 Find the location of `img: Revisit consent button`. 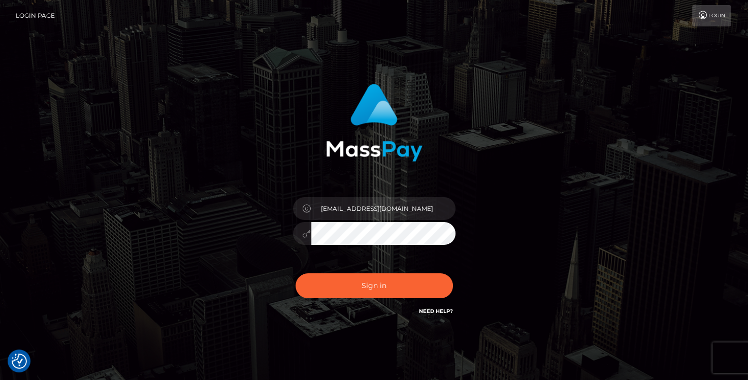

img: Revisit consent button is located at coordinates (19, 361).